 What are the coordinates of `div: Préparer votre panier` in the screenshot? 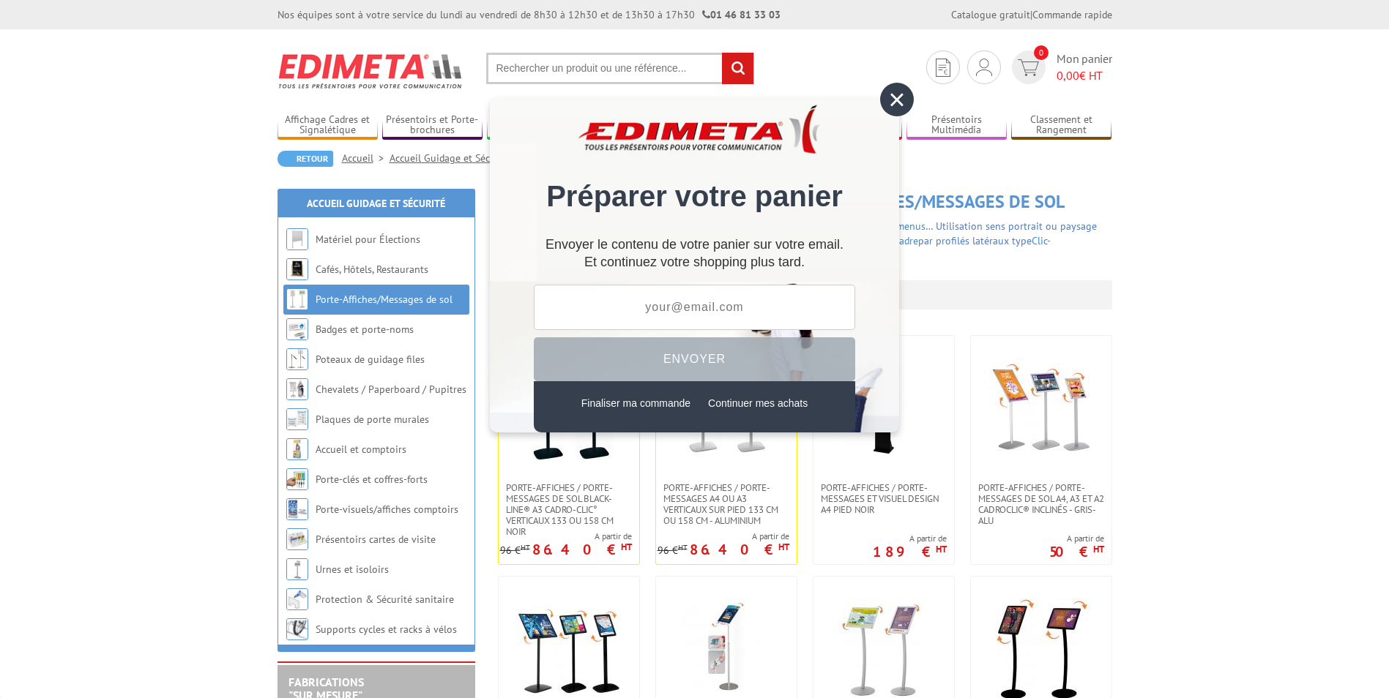 It's located at (694, 174).